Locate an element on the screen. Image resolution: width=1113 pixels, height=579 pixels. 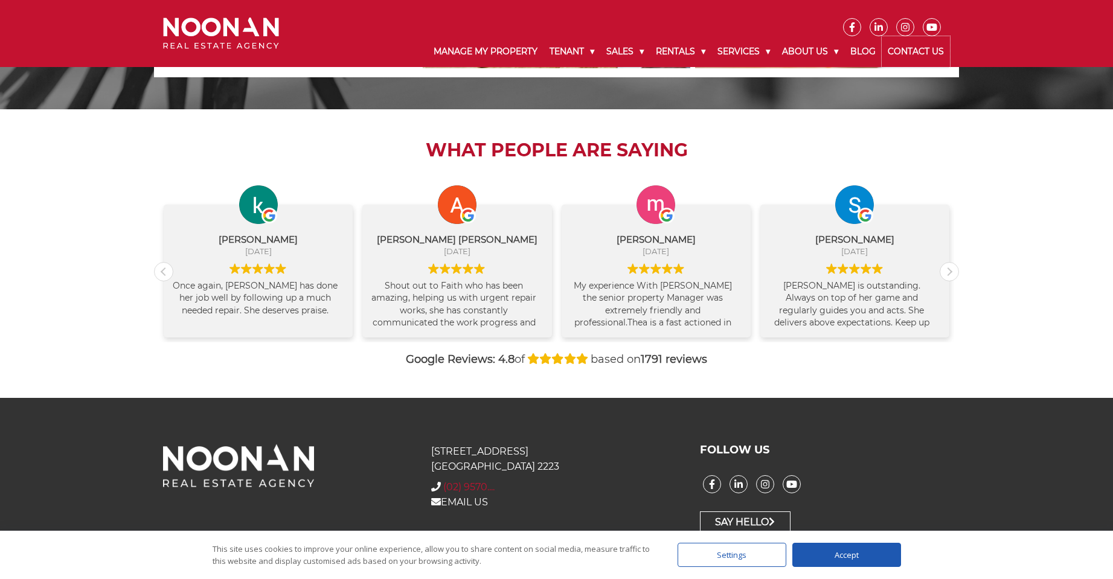
a: Services is located at coordinates (743, 51).